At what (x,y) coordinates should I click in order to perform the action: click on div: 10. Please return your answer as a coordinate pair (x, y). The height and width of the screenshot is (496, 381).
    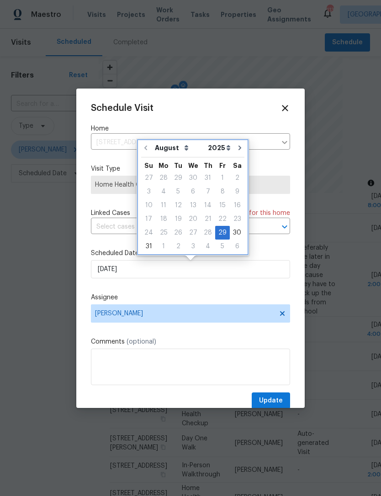
    Looking at the image, I should click on (148, 205).